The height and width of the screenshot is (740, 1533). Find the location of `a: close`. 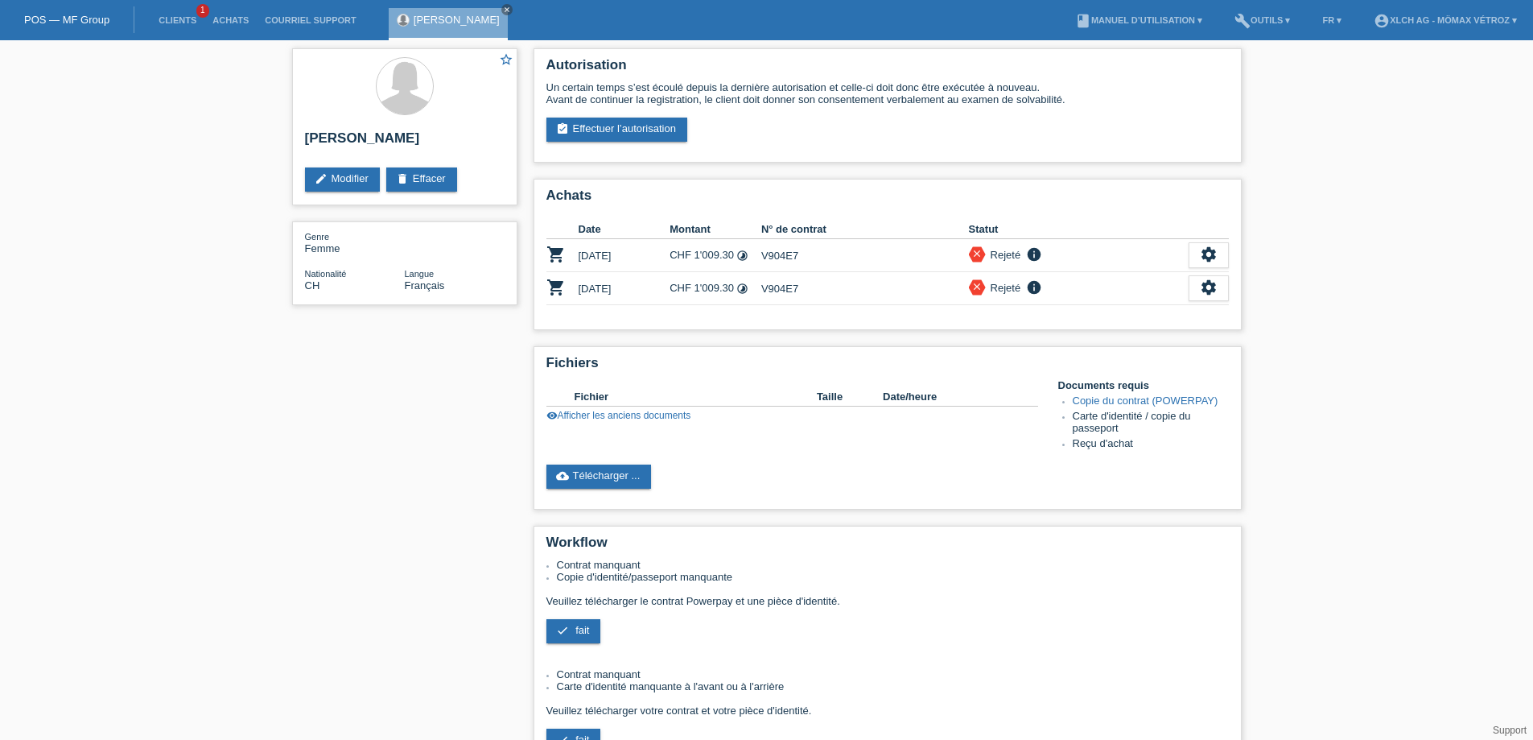

a: close is located at coordinates (507, 10).